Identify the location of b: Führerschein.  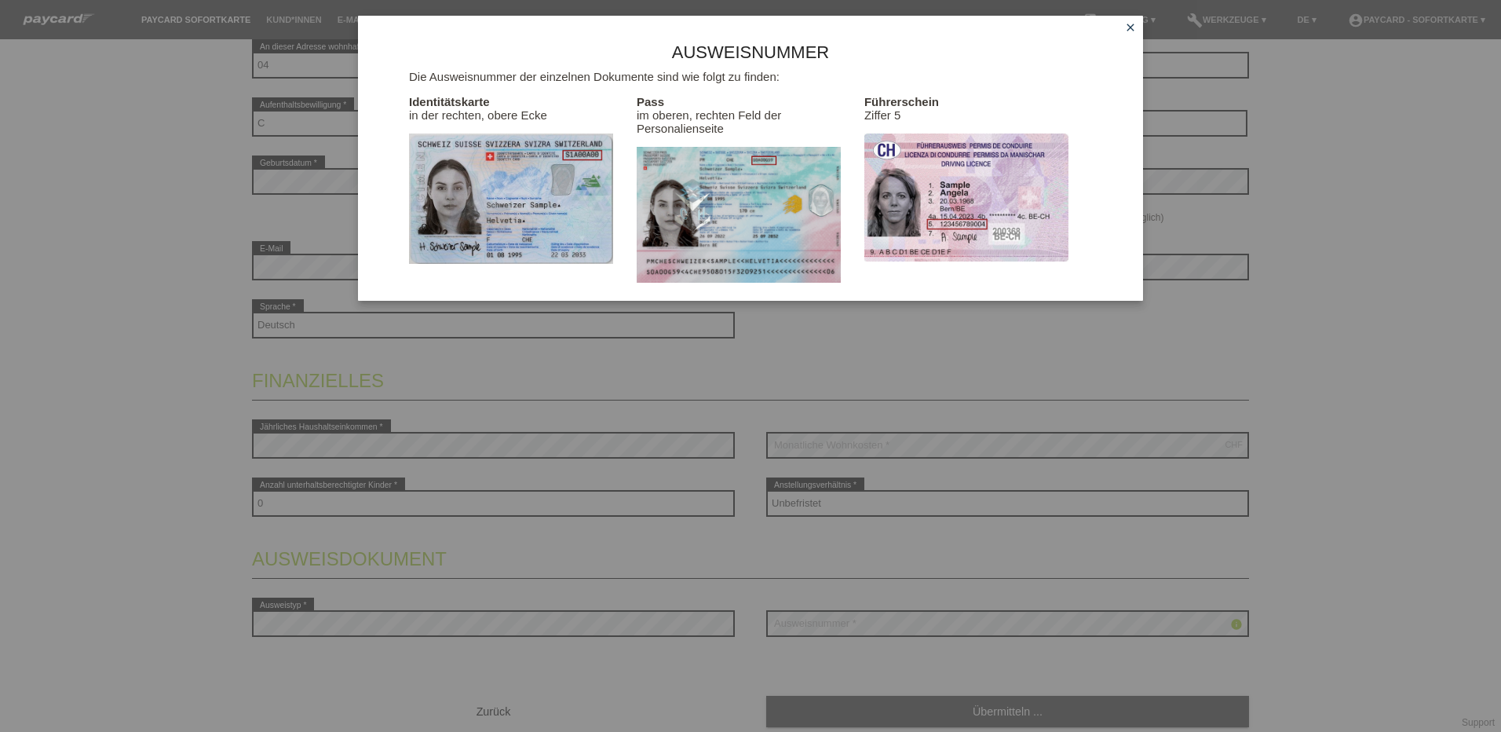
(901, 101).